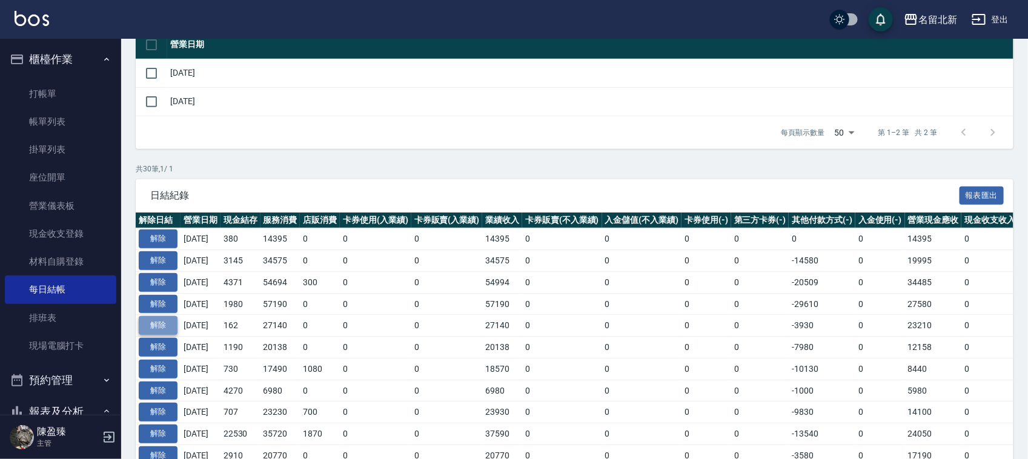 The width and height of the screenshot is (1028, 459). What do you see at coordinates (61, 150) in the screenshot?
I see `a: 掛單列表` at bounding box center [61, 150].